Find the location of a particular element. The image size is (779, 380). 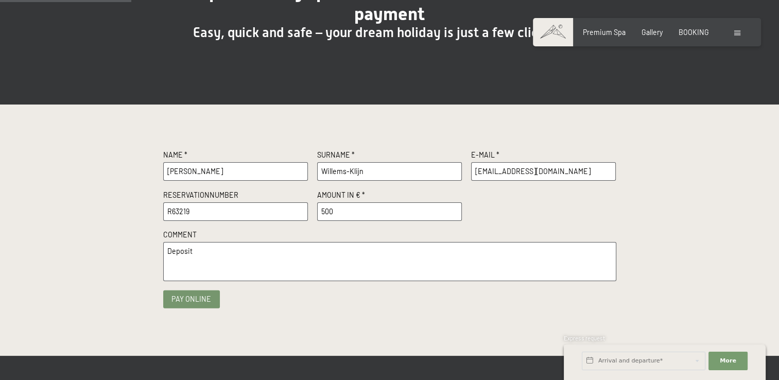

span: Easy, quick and safe – your dream holiday is just a few clicks away is located at coordinates (389, 32).